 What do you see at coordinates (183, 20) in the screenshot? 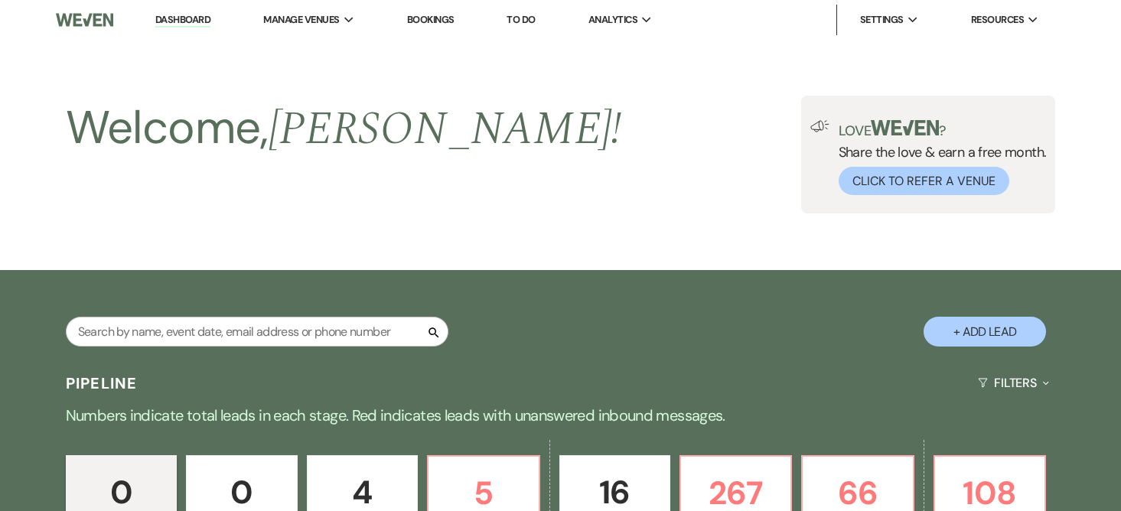
I see `a: Dashboard` at bounding box center [183, 20].